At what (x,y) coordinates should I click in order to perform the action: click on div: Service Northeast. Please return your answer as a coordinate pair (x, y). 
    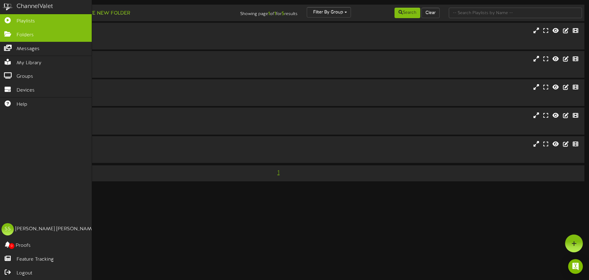
    Looking at the image, I should click on (138, 115).